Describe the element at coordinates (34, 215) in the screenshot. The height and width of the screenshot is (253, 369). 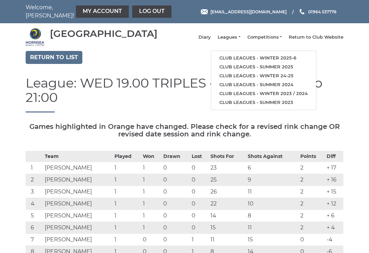
I see `td: 5` at that location.